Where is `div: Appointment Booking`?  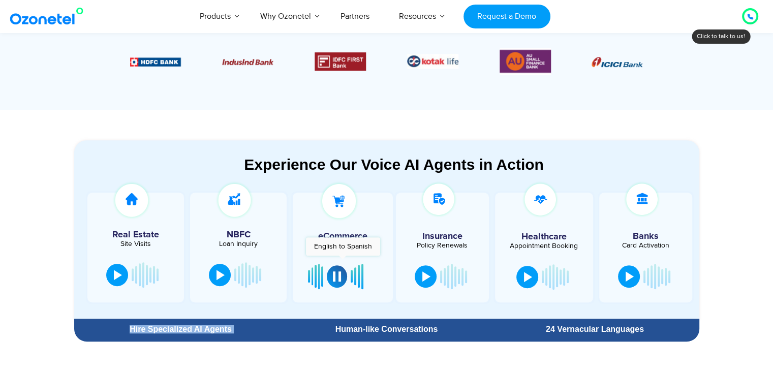 div: Appointment Booking is located at coordinates (543, 246).